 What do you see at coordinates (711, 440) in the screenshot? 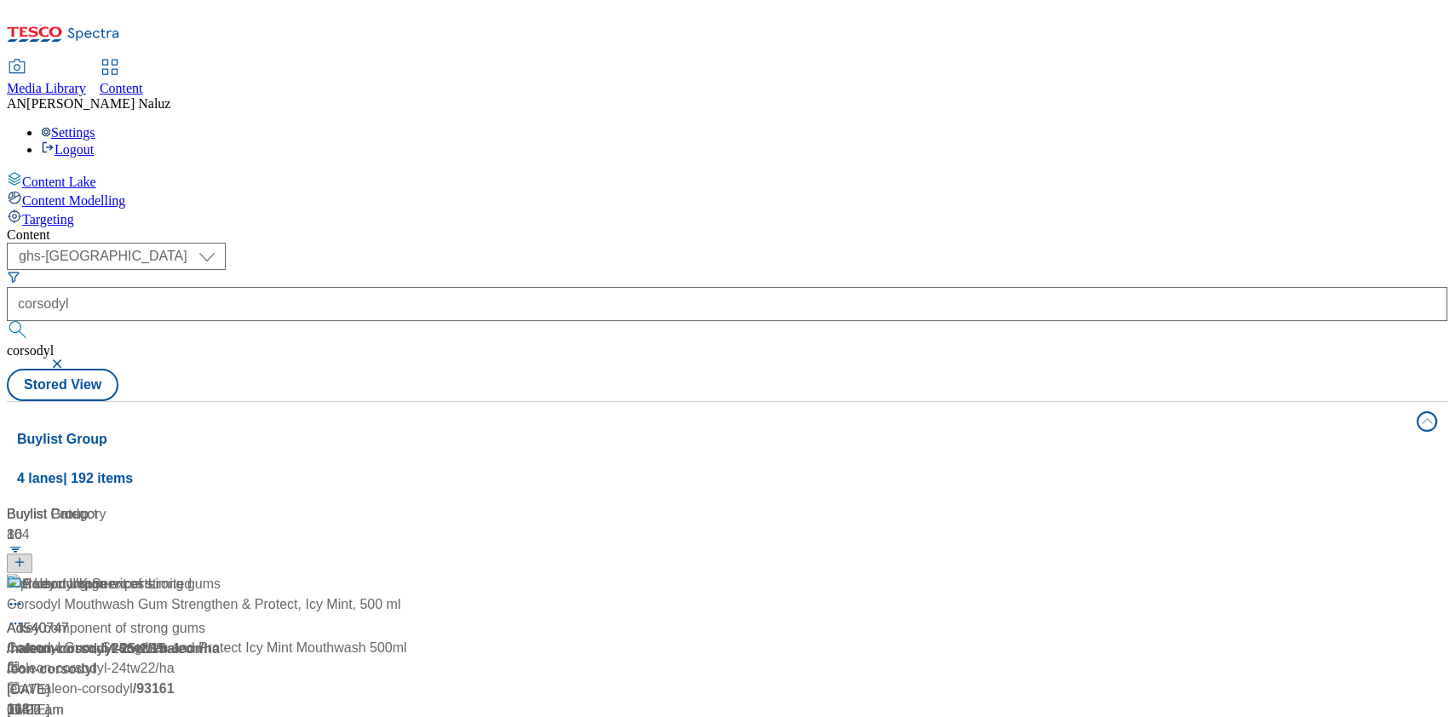
I see `h4: Buylist Group` at bounding box center [711, 440].